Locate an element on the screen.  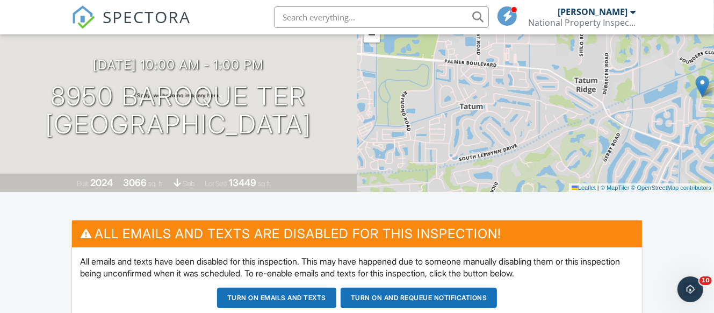
img: Marker is located at coordinates (702, 86).